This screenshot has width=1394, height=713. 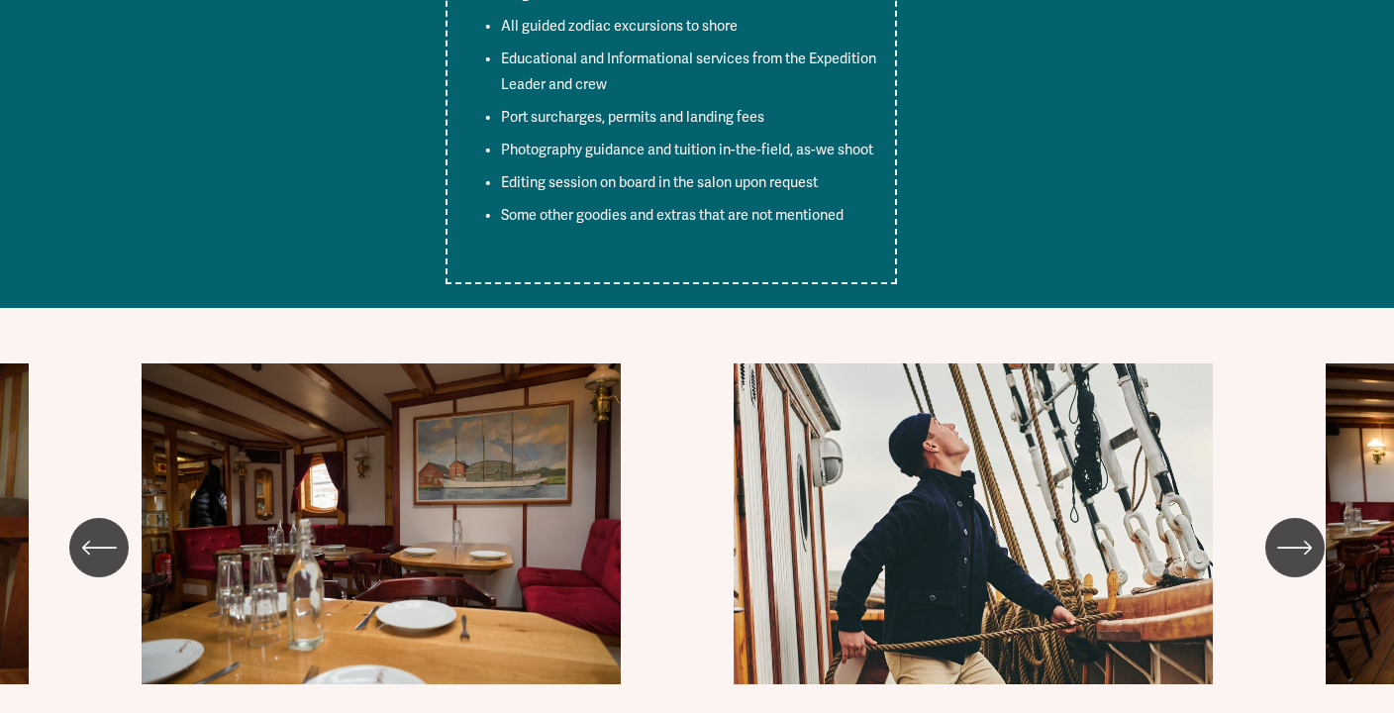 I want to click on p: Port surcharges, permits and landing fees, so click(x=691, y=118).